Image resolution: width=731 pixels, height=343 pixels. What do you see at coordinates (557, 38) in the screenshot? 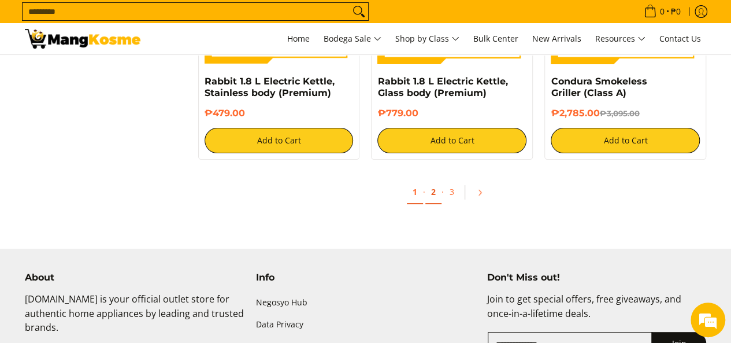
I see `span: New Arrivals` at bounding box center [557, 38].